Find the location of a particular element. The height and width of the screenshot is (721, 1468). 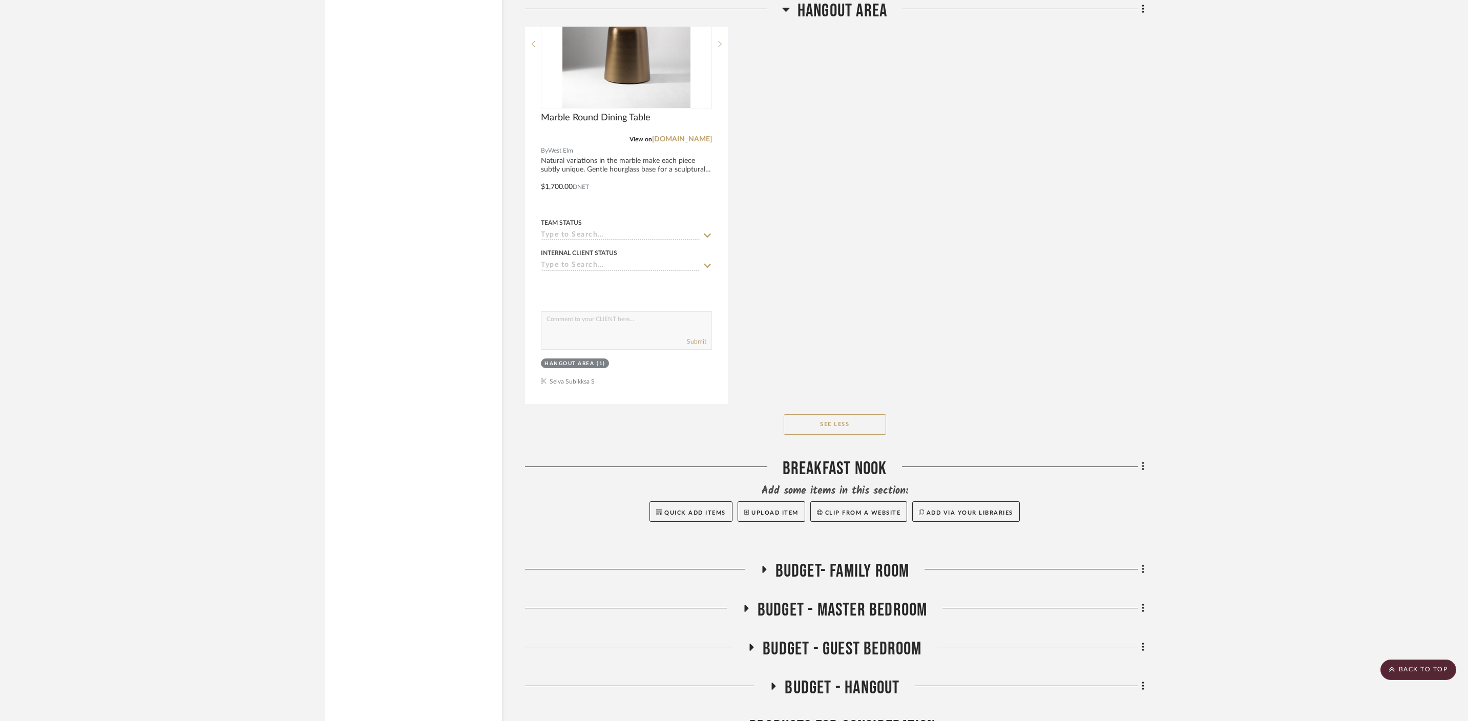

span: West Elm is located at coordinates (560, 151).